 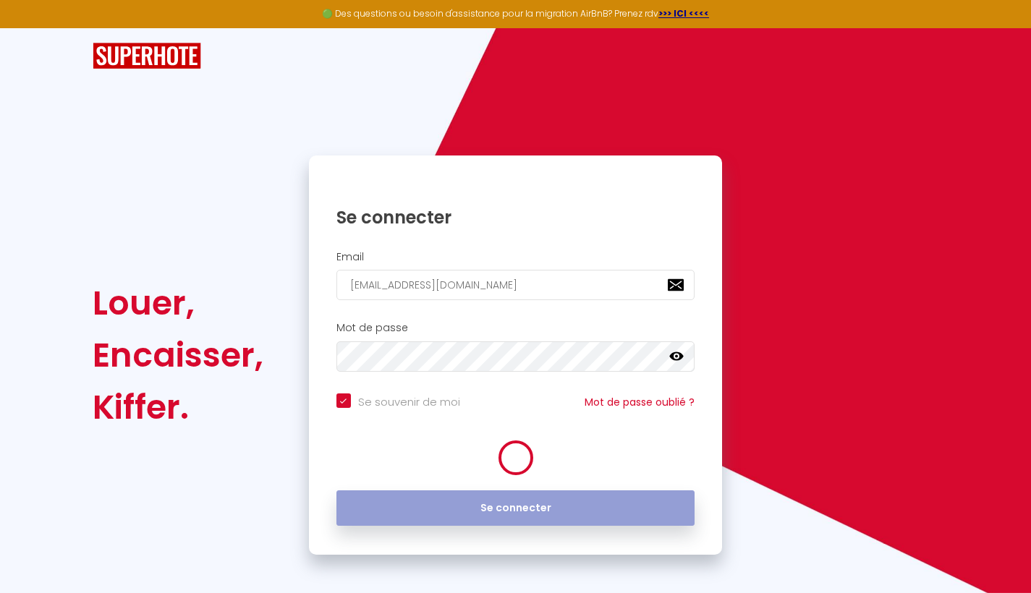 I want to click on button: Se connecter, so click(x=516, y=509).